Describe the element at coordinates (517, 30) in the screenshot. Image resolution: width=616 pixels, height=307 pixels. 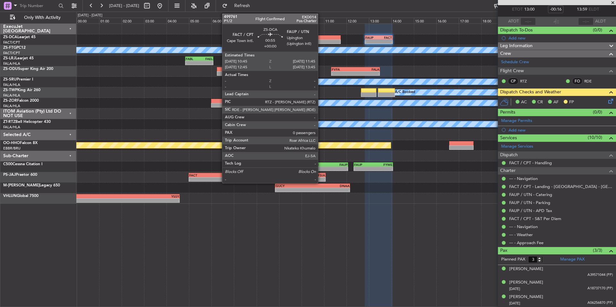
I see `span: Dispatch To-Dos` at that location.